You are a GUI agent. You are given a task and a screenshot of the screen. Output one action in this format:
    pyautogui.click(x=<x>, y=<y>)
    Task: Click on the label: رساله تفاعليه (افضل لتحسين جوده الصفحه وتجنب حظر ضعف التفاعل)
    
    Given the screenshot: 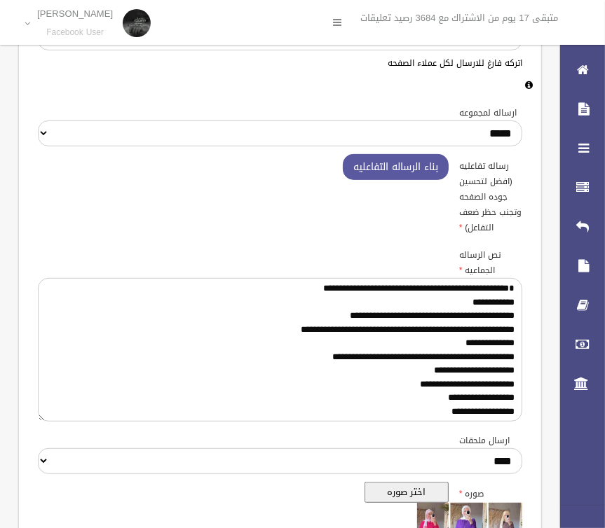 What is the action you would take?
    pyautogui.click(x=490, y=195)
    